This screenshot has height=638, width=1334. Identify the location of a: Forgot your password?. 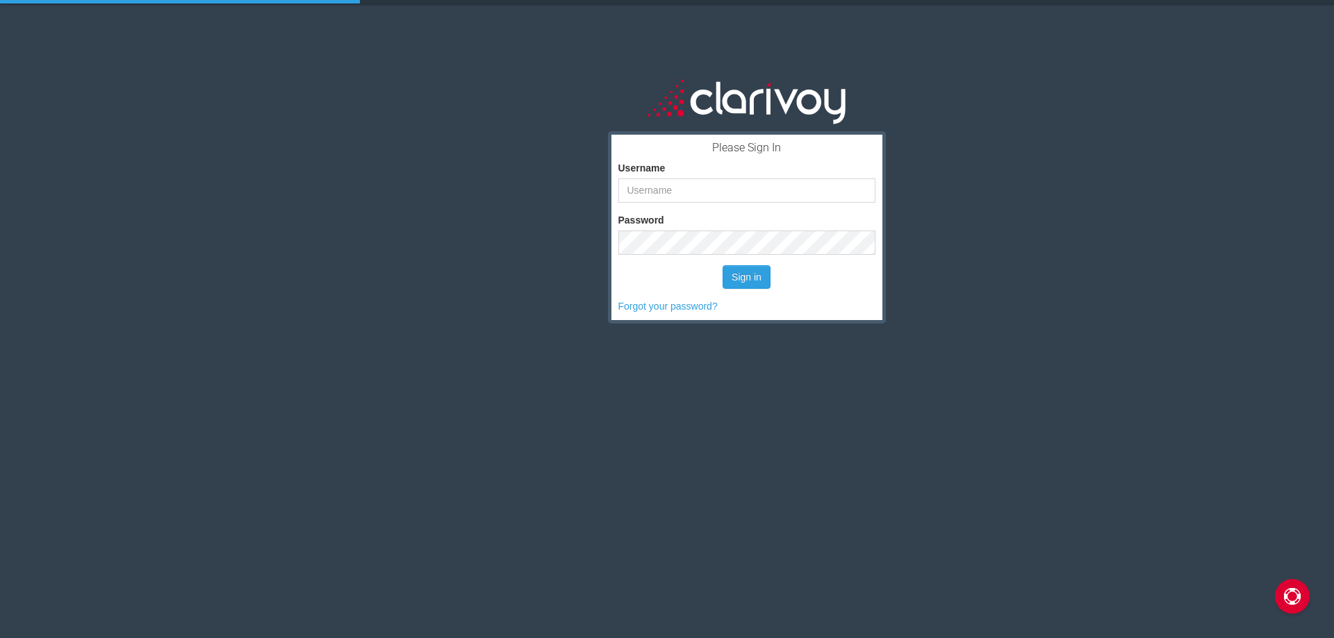
(668, 306).